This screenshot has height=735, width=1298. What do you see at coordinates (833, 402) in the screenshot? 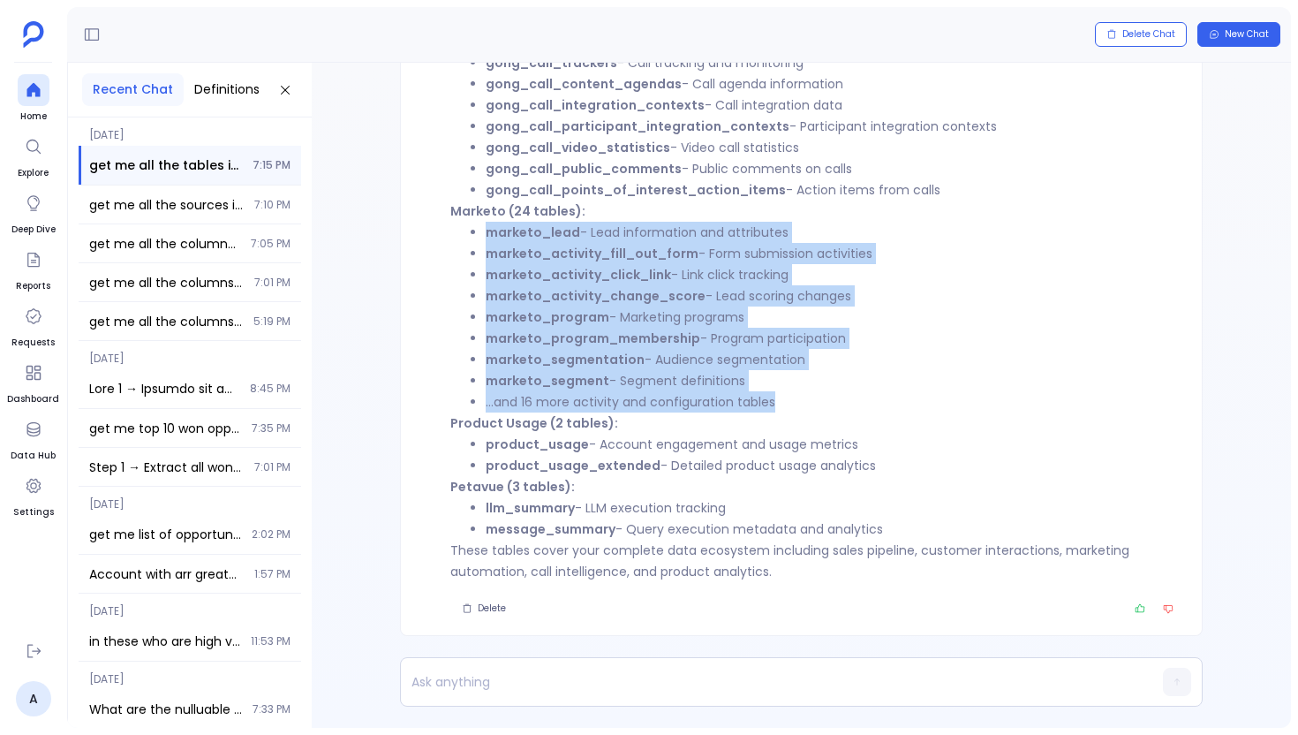
I see `li: ...and 16 more activity and configuration tables` at bounding box center [833, 402].